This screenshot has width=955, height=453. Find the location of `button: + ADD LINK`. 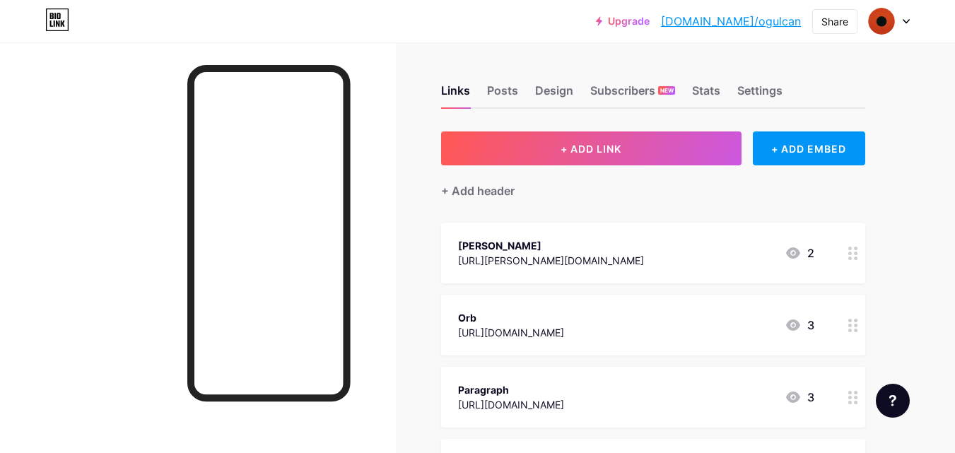

button: + ADD LINK is located at coordinates (591, 148).